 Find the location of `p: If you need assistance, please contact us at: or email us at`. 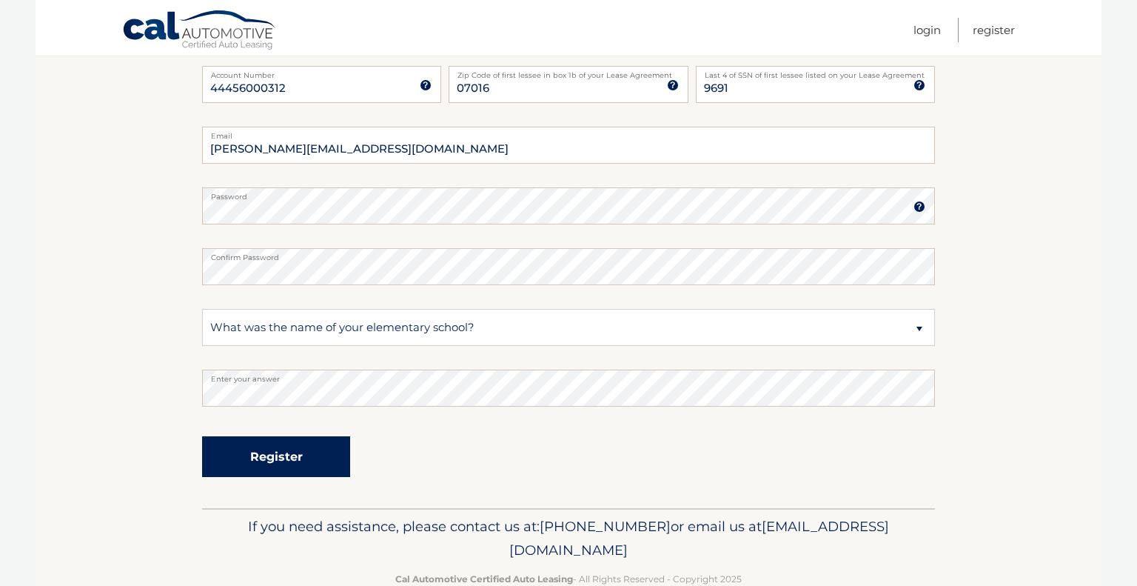

p: If you need assistance, please contact us at: or email us at is located at coordinates (569, 538).